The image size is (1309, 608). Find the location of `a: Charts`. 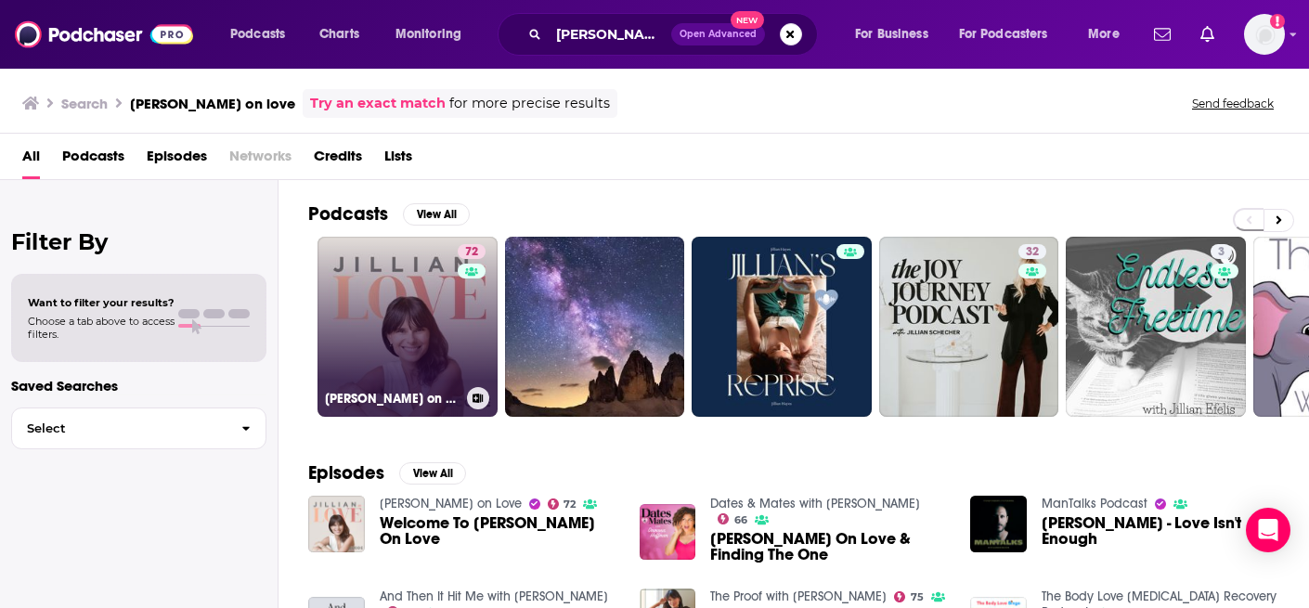

a: Charts is located at coordinates (339, 34).